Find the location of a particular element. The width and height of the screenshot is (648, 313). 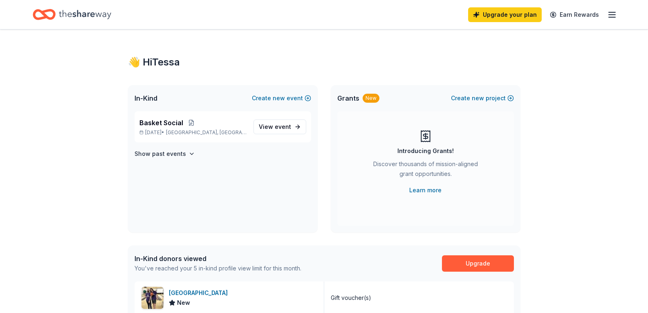

a: View event is located at coordinates (280, 127).